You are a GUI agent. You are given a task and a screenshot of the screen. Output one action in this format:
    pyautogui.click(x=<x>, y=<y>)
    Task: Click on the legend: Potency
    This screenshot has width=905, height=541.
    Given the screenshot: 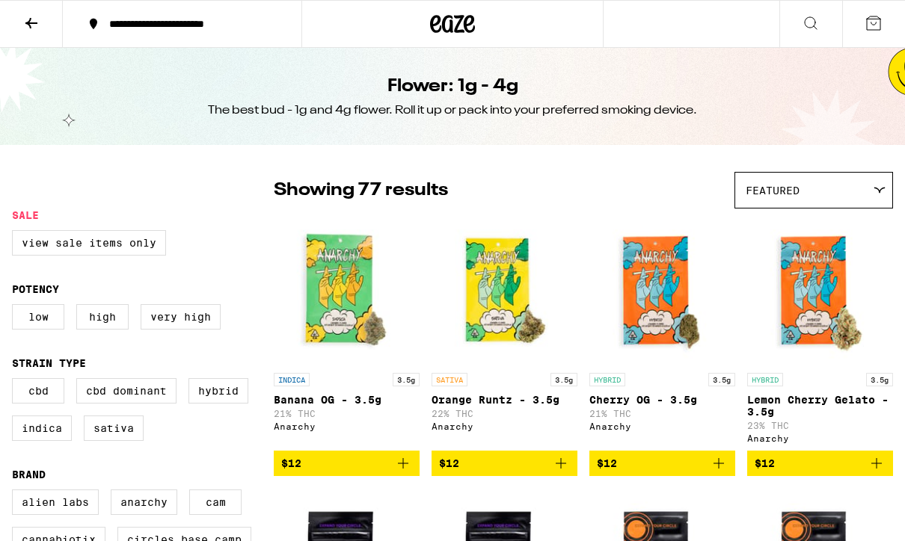 What is the action you would take?
    pyautogui.click(x=35, y=289)
    